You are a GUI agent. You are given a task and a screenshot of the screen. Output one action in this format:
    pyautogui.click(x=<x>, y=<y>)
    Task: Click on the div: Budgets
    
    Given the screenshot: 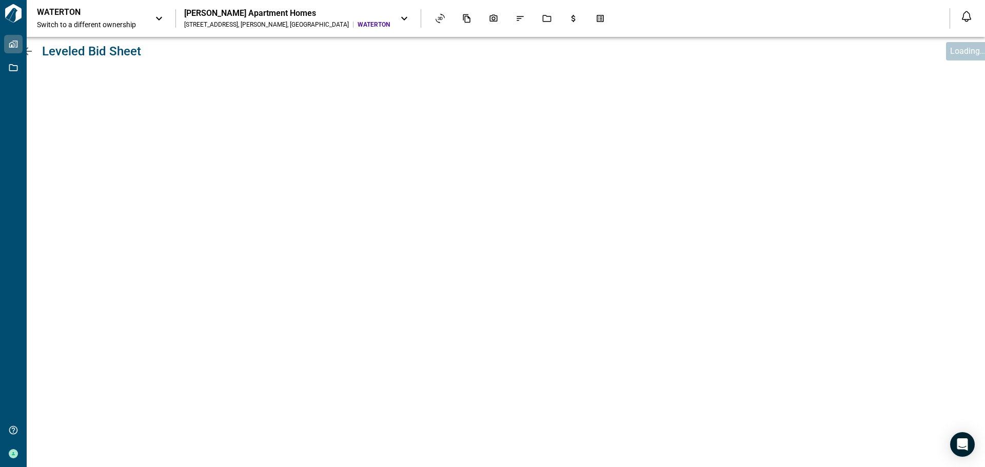 What is the action you would take?
    pyautogui.click(x=574, y=18)
    